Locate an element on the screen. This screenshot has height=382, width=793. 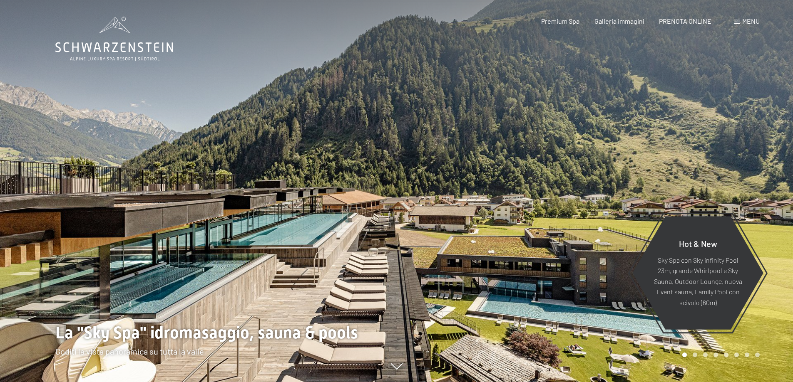
div: Carousel Page 2 is located at coordinates (694, 355).